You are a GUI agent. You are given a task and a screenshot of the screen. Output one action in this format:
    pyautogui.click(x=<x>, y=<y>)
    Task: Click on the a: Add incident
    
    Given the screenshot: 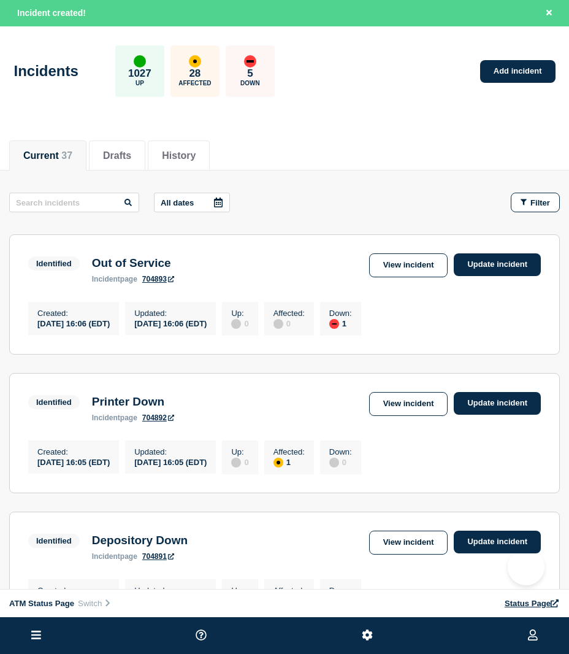 What is the action you would take?
    pyautogui.click(x=518, y=71)
    